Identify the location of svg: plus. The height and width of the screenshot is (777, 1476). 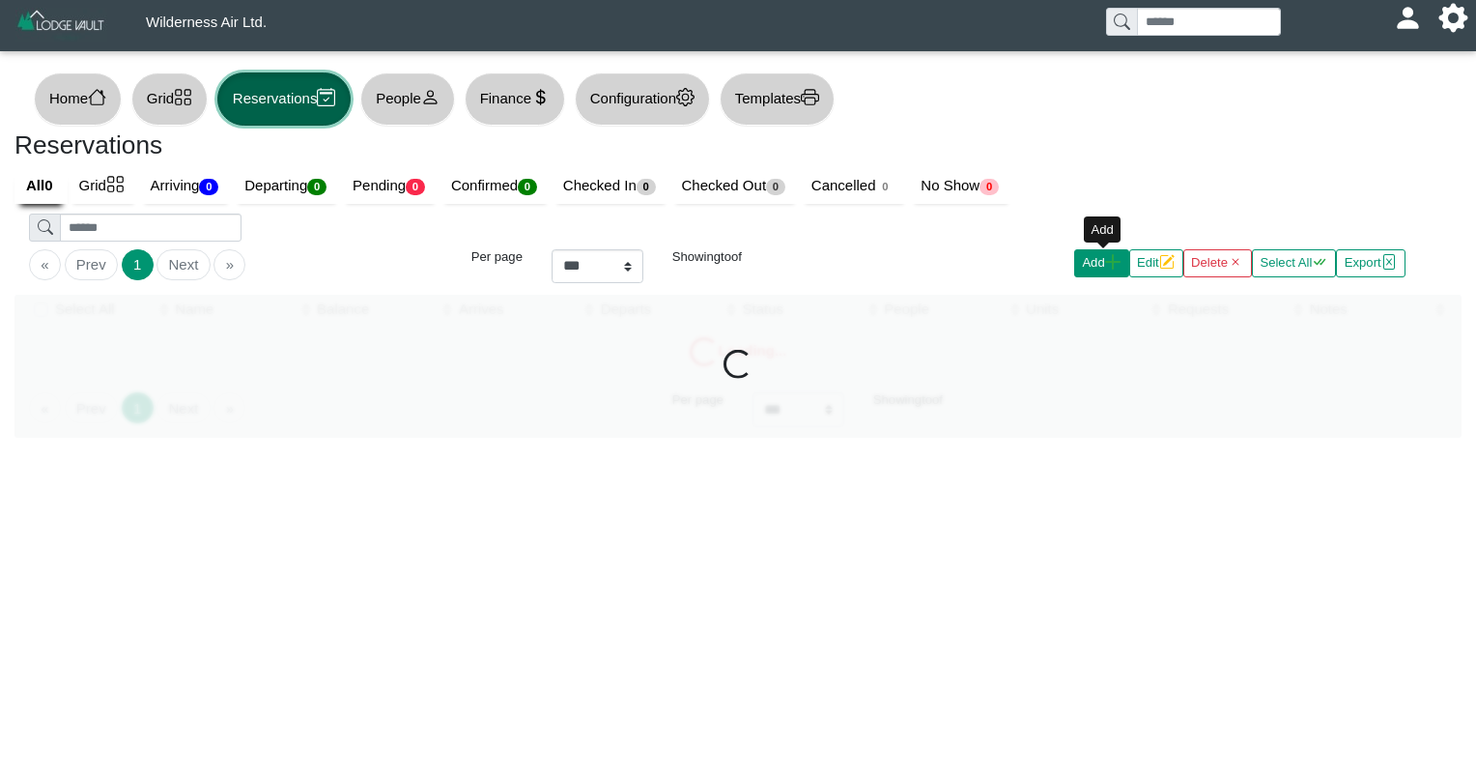
(1113, 262).